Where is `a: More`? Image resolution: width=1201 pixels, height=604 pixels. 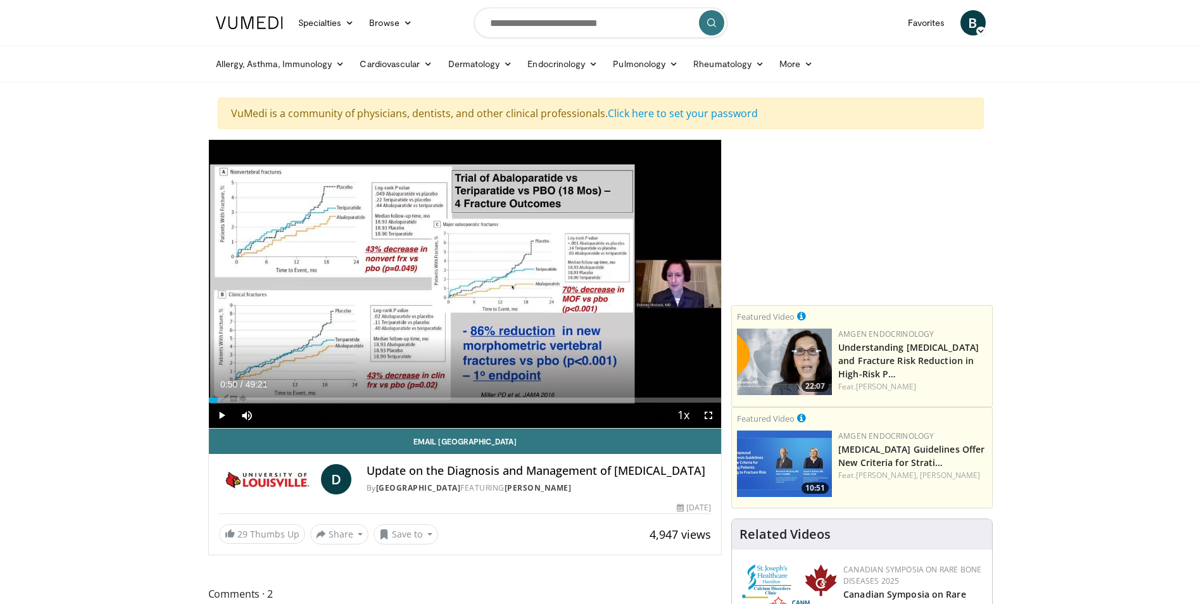 a: More is located at coordinates (796, 64).